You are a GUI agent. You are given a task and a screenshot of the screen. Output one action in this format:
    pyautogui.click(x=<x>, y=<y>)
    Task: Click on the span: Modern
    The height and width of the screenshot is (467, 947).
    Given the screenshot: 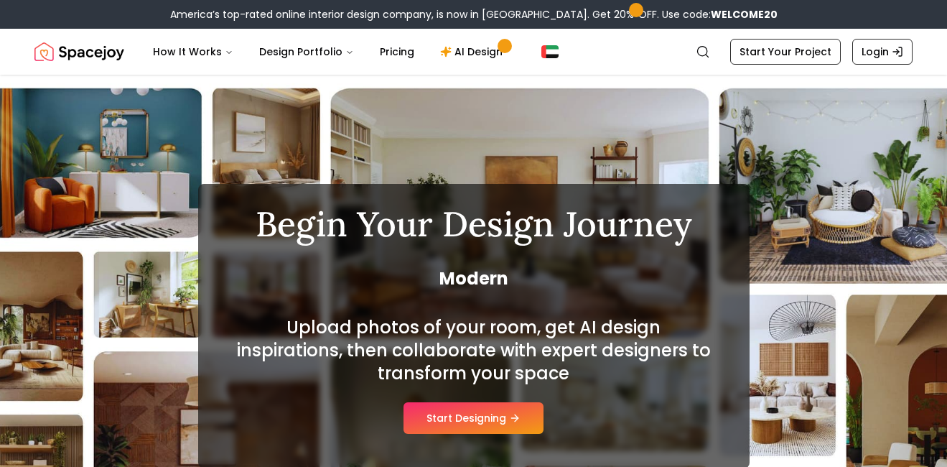 What is the action you would take?
    pyautogui.click(x=474, y=279)
    